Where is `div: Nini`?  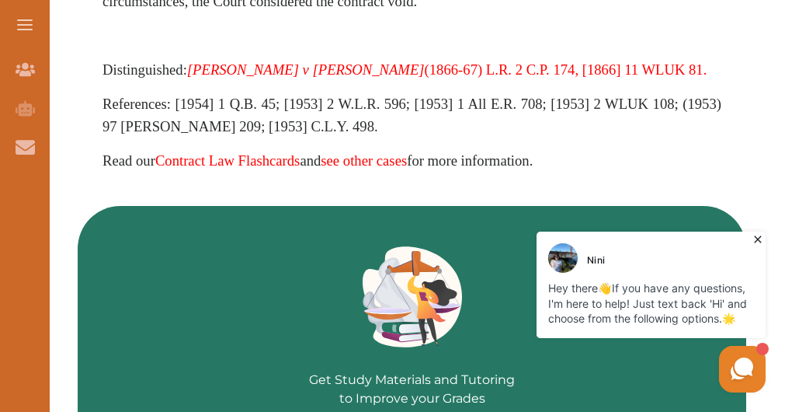 div: Nini is located at coordinates (183, 33).